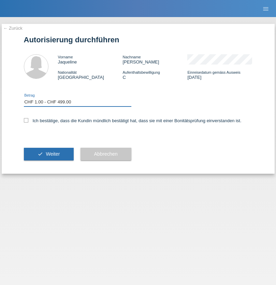 The image size is (276, 285). Describe the element at coordinates (106, 154) in the screenshot. I see `button: Abbrechen` at that location.